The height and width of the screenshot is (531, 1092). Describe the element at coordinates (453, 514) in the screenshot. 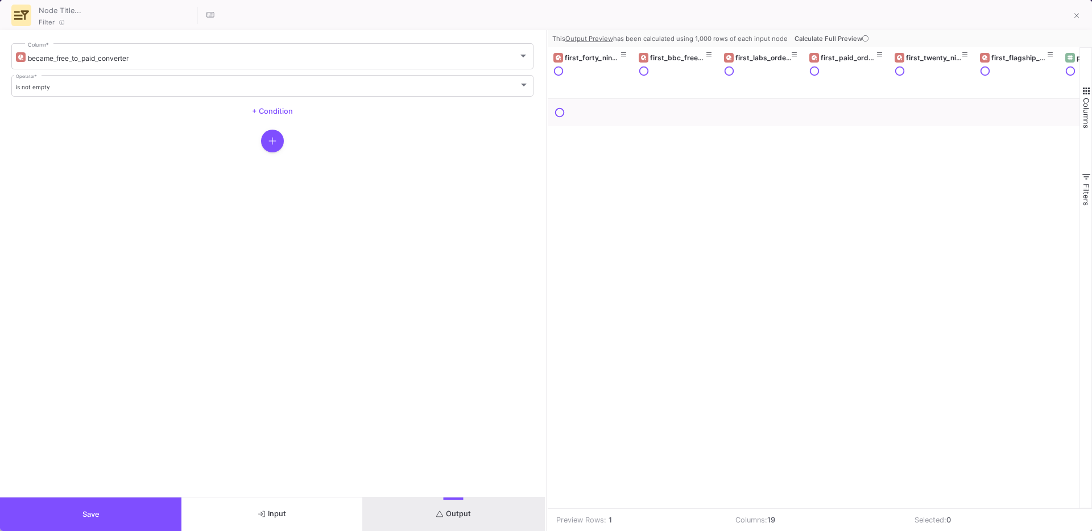

I see `button: Output` at that location.